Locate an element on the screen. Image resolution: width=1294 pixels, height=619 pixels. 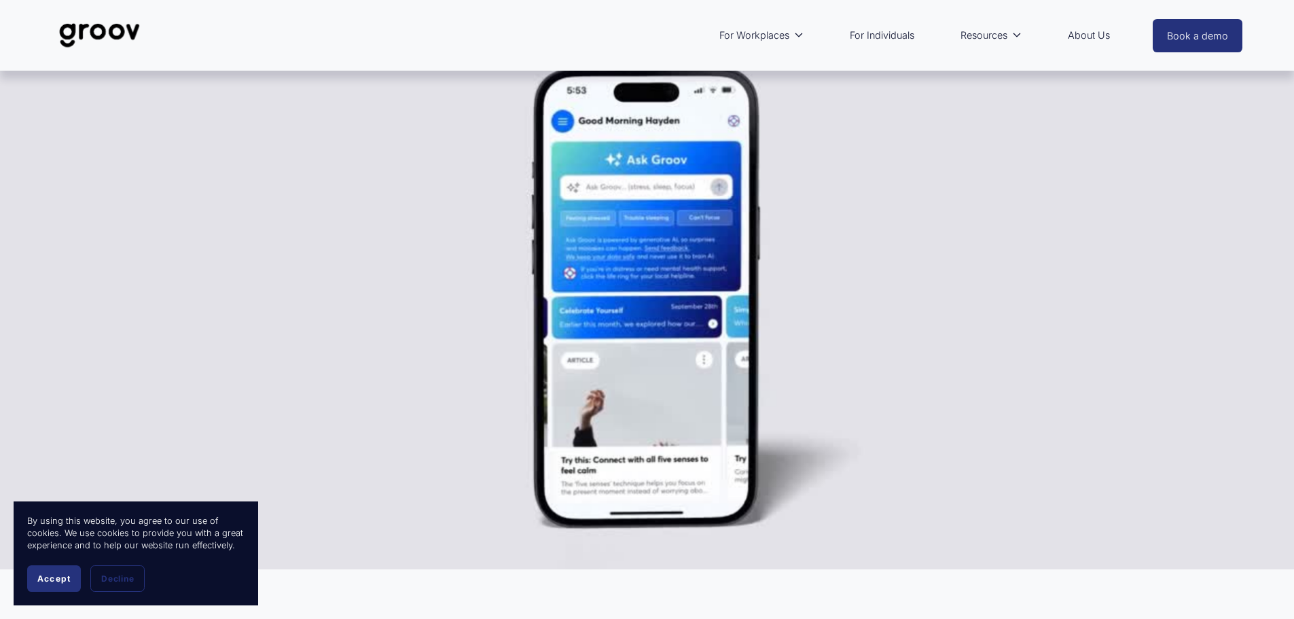
button: Accept is located at coordinates (54, 578).